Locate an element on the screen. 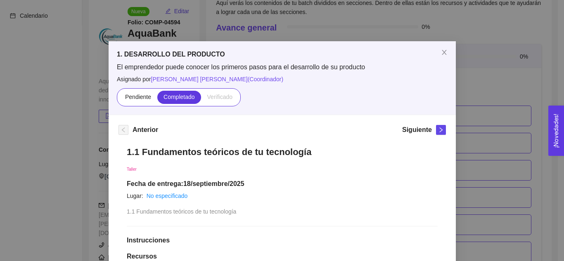 The height and width of the screenshot is (261, 564). h1: Instrucciones is located at coordinates (282, 241).